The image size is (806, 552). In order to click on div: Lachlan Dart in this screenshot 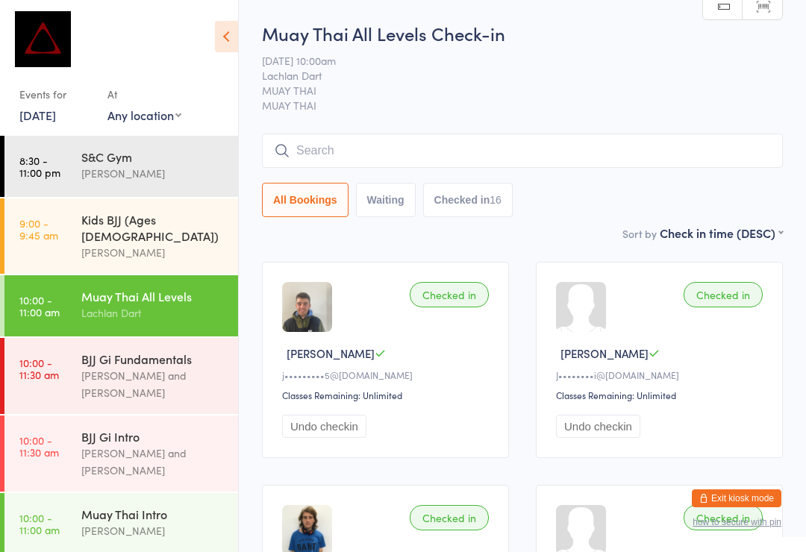, I will do `click(153, 313)`.